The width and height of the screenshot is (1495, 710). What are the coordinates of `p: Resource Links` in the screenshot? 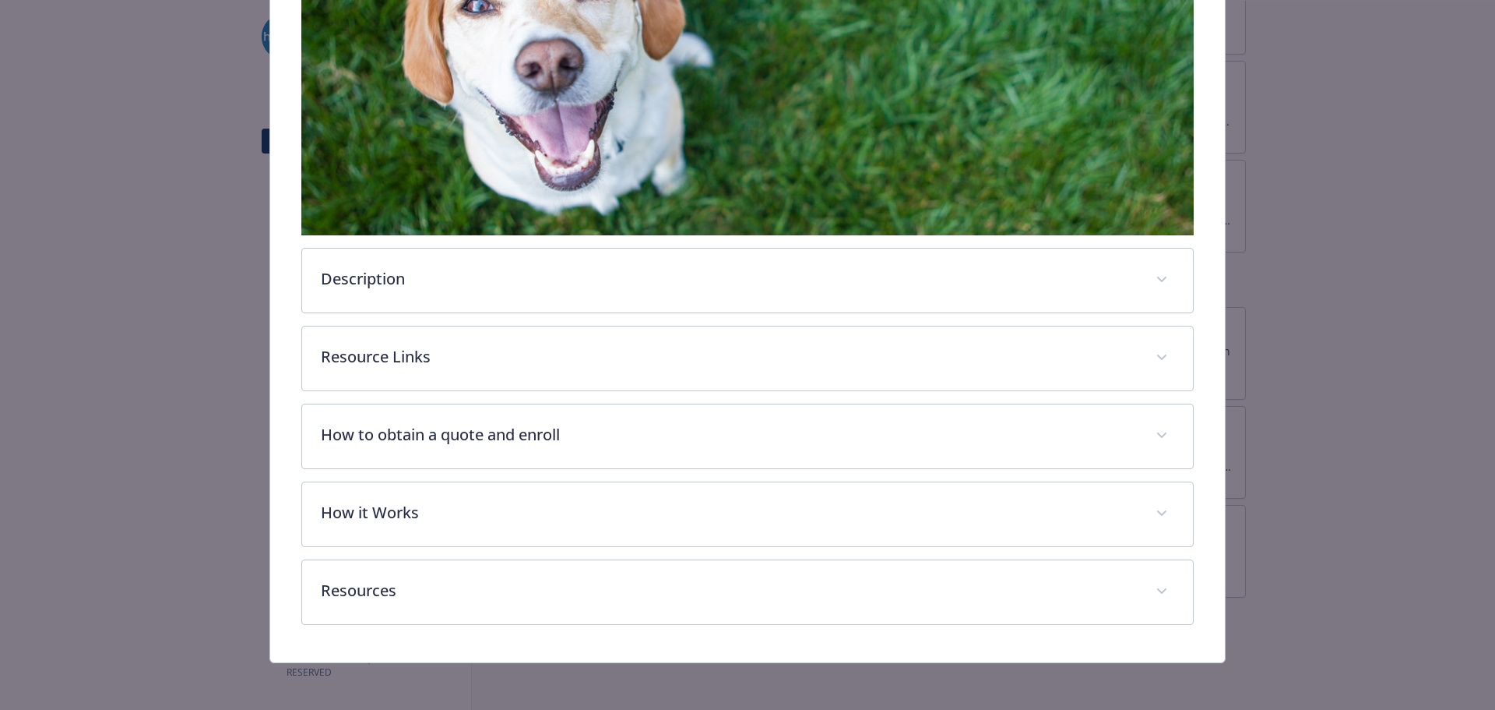 It's located at (729, 357).